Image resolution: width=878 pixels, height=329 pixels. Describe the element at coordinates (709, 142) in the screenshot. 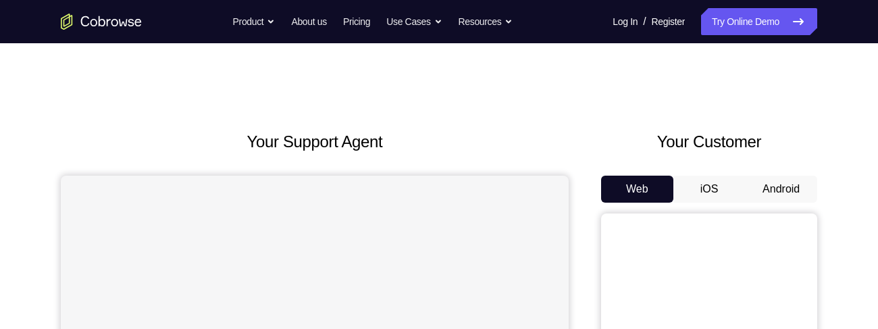

I see `h2: Your Customer` at that location.